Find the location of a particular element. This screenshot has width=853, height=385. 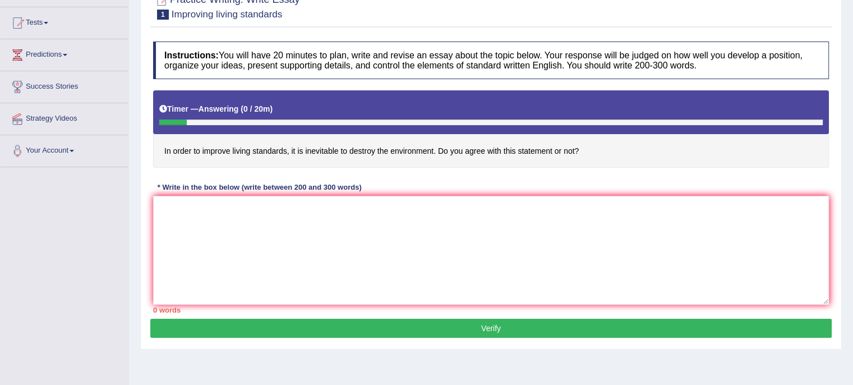

div: * Write in the box below (write between 200 and 300 words) is located at coordinates (259, 187).